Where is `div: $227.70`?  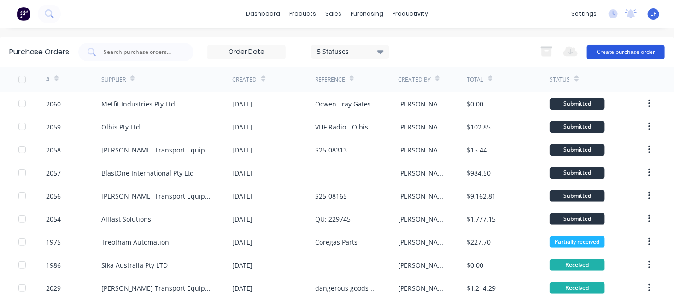 div: $227.70 is located at coordinates (479, 242).